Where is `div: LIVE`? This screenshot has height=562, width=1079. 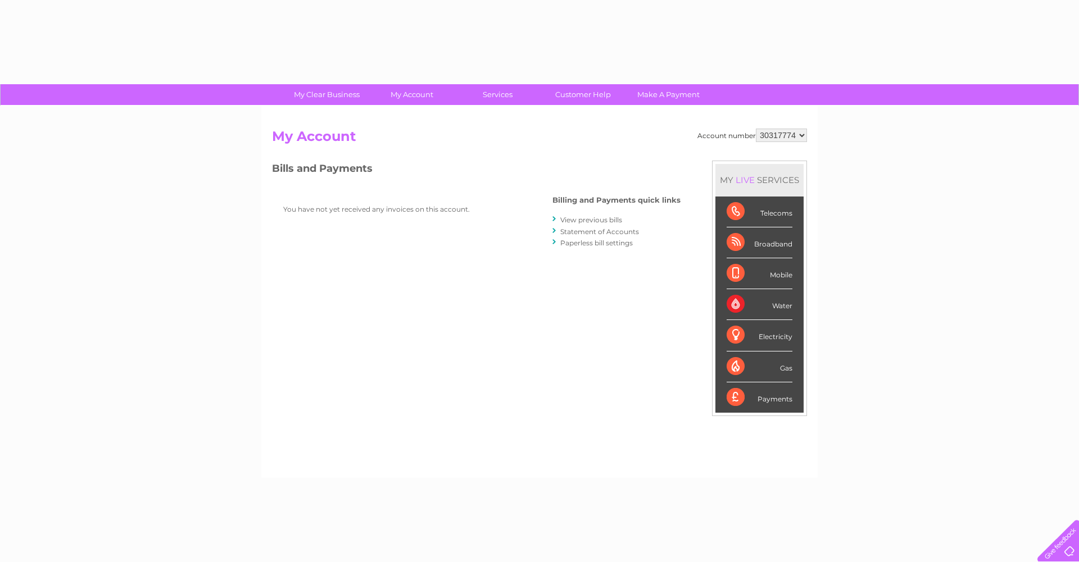
div: LIVE is located at coordinates (745, 180).